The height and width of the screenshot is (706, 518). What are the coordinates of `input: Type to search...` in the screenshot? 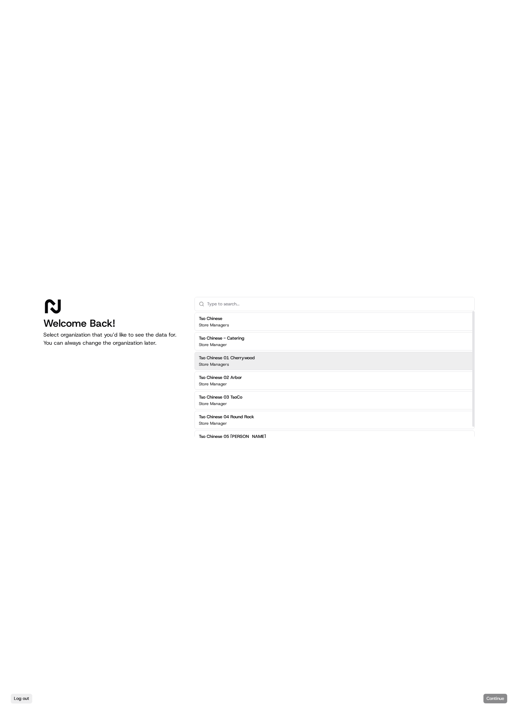 It's located at (339, 304).